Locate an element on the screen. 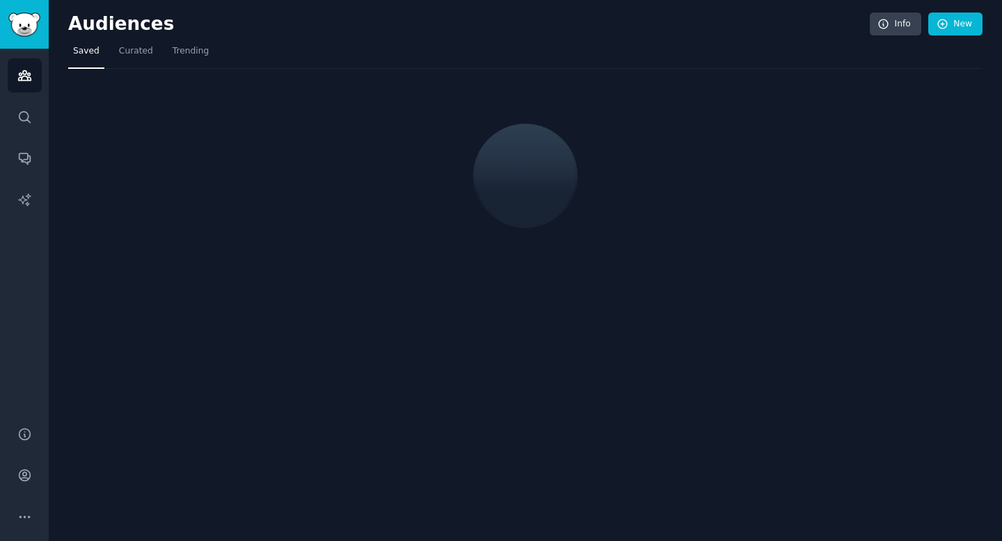 This screenshot has width=1002, height=541. span: Trending is located at coordinates (191, 51).